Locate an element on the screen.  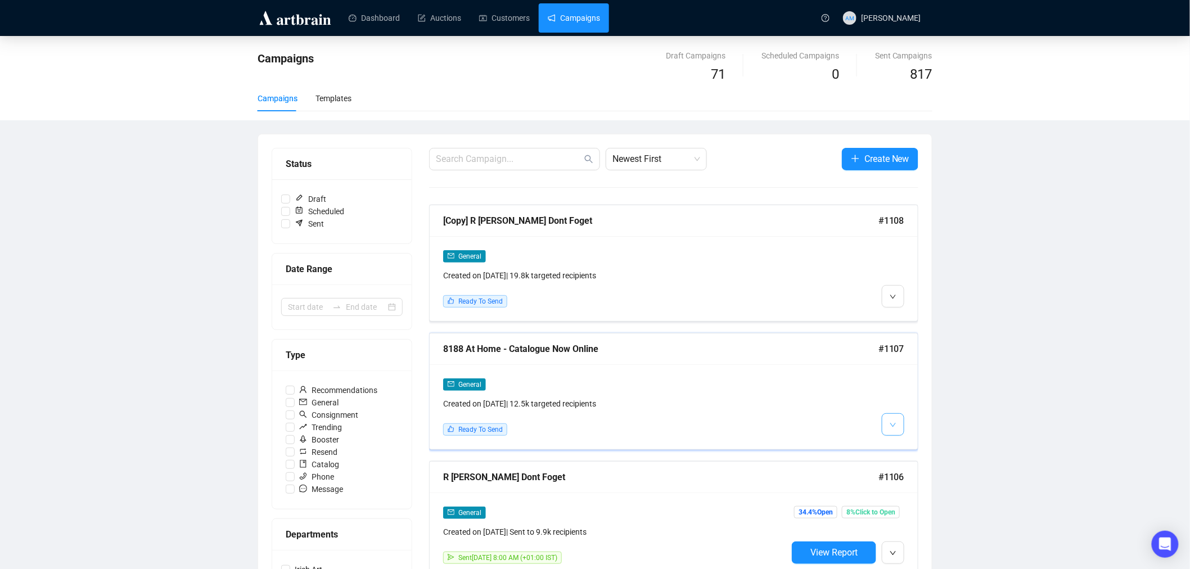
span: 8% Click to Open is located at coordinates (870, 512).